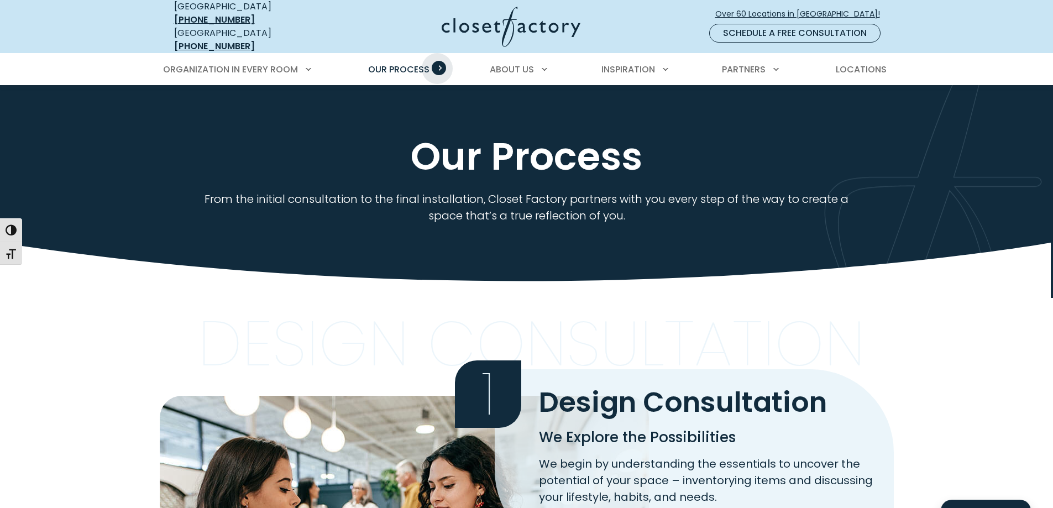  Describe the element at coordinates (230, 69) in the screenshot. I see `span: Organization in Every Room` at that location.